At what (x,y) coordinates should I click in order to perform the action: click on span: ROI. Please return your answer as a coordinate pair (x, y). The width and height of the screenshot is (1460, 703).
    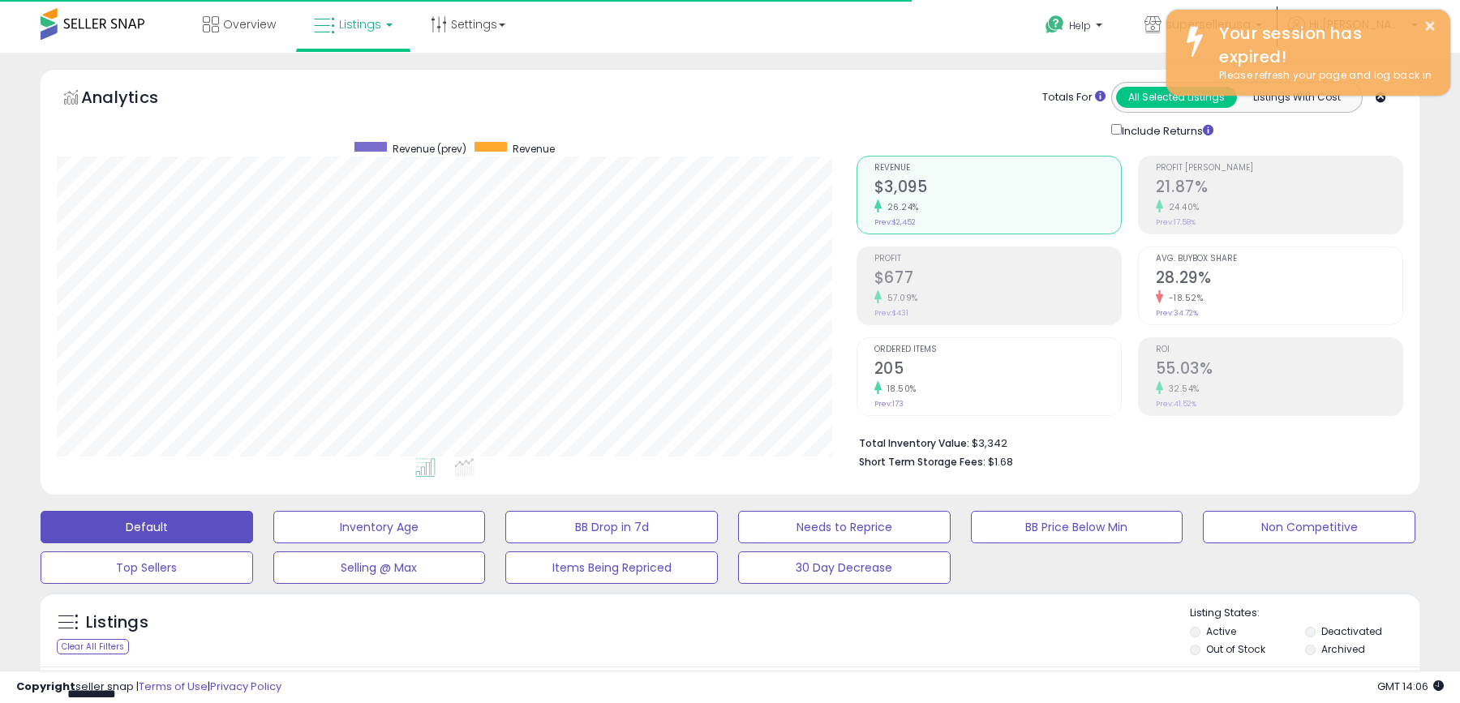
    Looking at the image, I should click on (1279, 349).